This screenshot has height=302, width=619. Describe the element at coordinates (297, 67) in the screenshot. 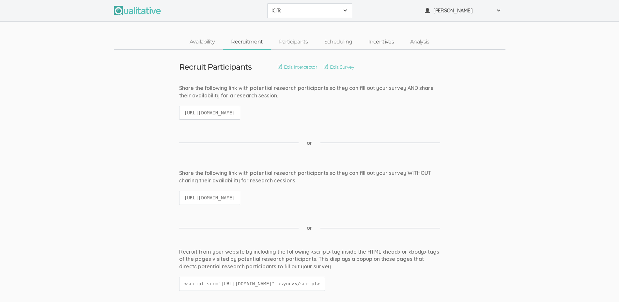

I see `a: Edit Interceptor` at that location.